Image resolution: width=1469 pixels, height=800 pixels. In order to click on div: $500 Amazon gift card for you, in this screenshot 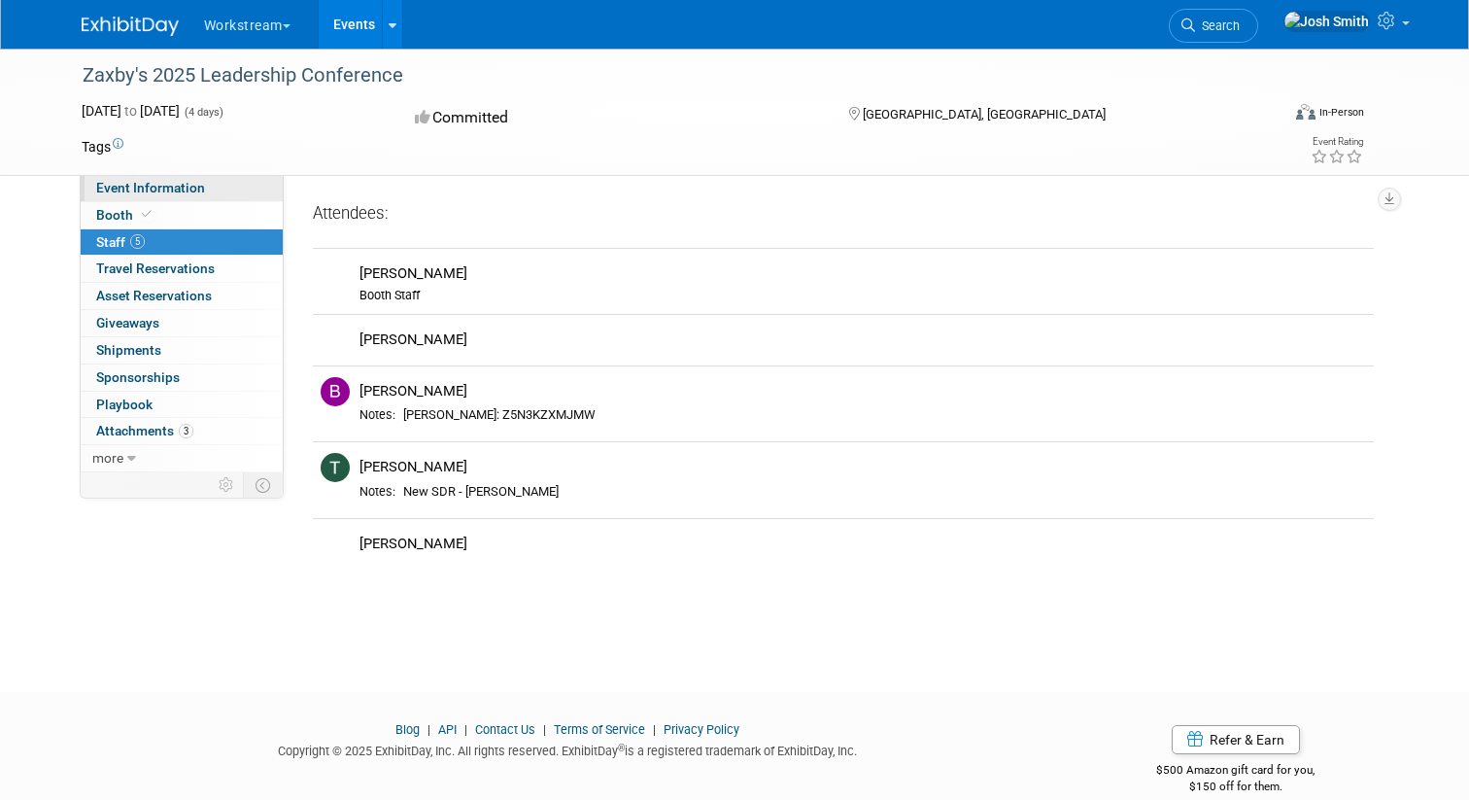, I will do `click(1236, 771)`.